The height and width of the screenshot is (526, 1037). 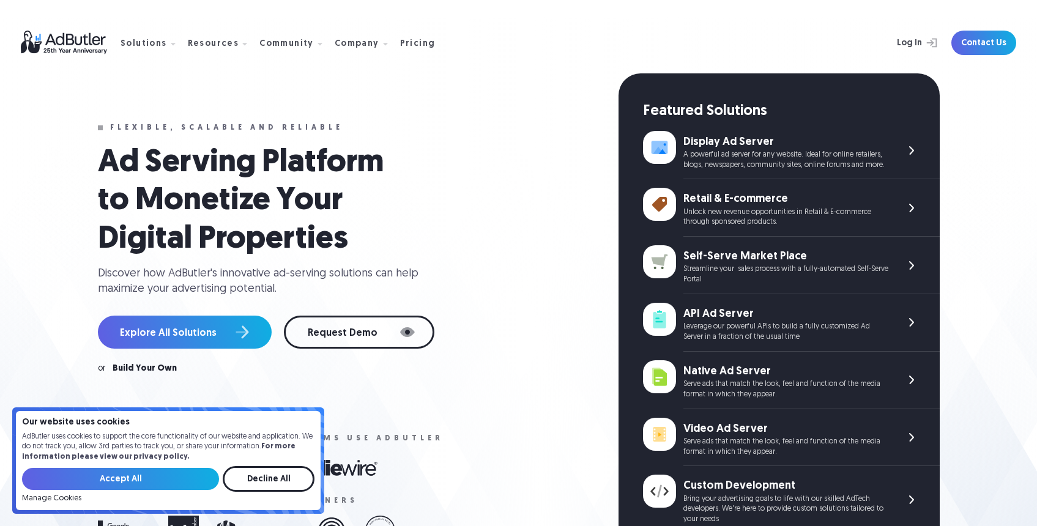 I want to click on div: Self-Serve Market Place, so click(x=786, y=256).